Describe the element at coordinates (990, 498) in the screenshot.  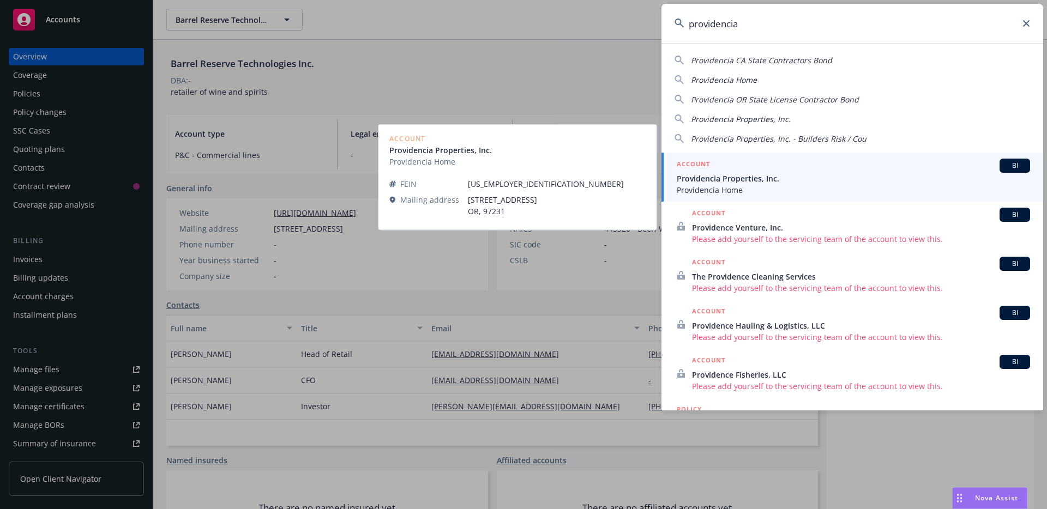
I see `button: Nova Assist` at that location.